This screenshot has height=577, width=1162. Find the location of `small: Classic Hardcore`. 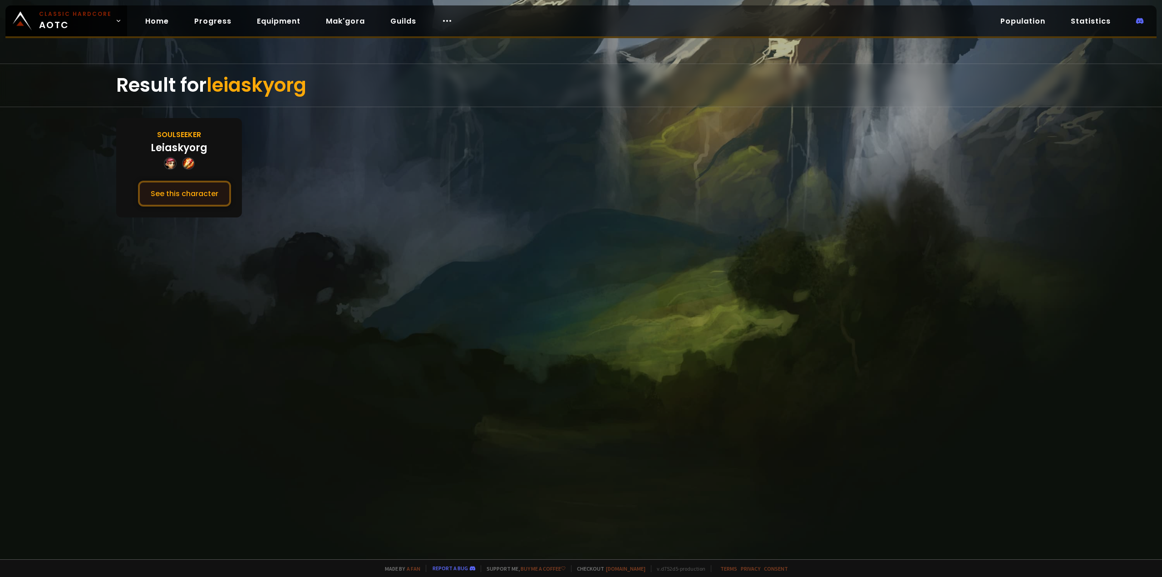

small: Classic Hardcore is located at coordinates (75, 14).